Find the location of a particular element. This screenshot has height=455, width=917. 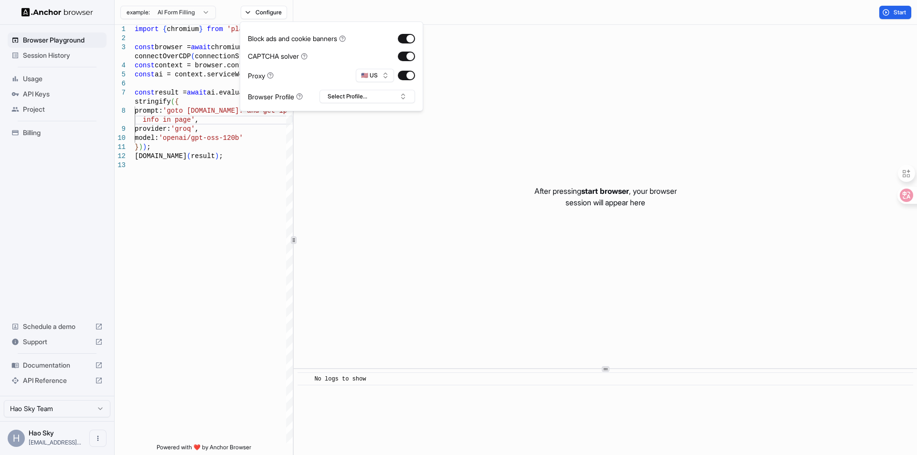

span: Hao Sky is located at coordinates (41, 433).